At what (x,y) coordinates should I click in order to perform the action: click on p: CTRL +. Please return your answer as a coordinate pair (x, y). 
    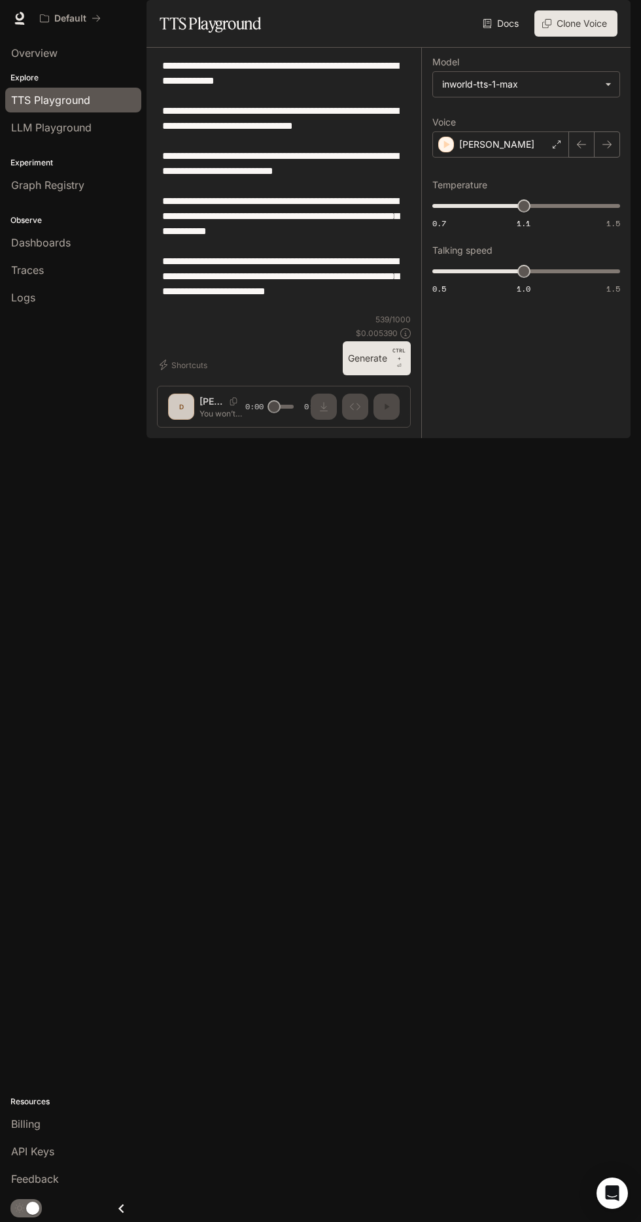
    Looking at the image, I should click on (399, 354).